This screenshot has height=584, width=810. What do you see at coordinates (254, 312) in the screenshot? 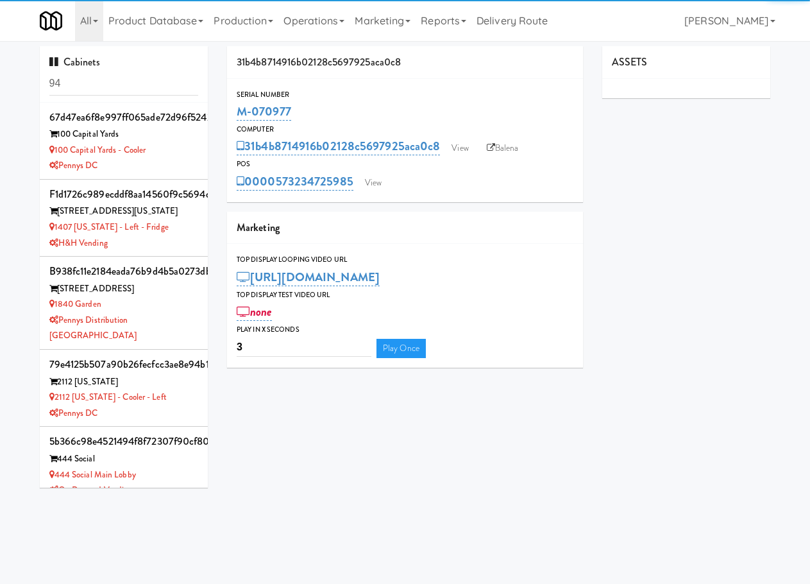
I see `a: none` at bounding box center [254, 312].